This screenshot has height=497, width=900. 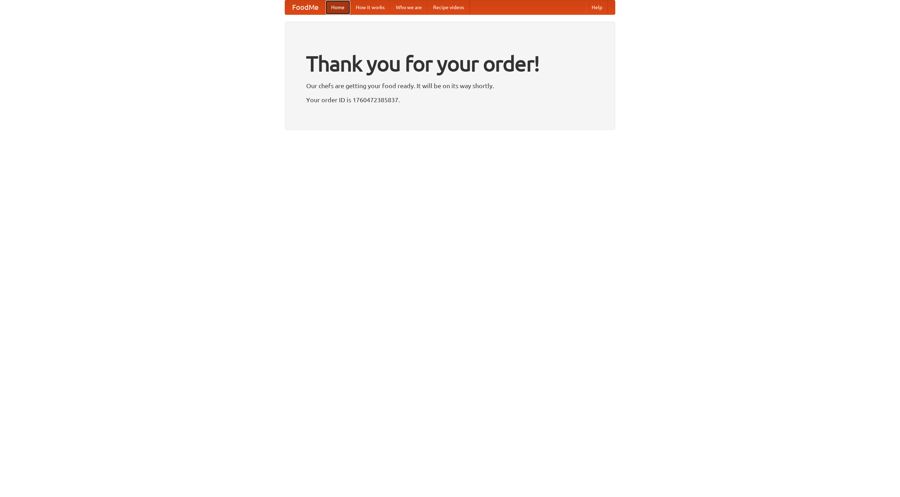 I want to click on a: Who we are, so click(x=409, y=7).